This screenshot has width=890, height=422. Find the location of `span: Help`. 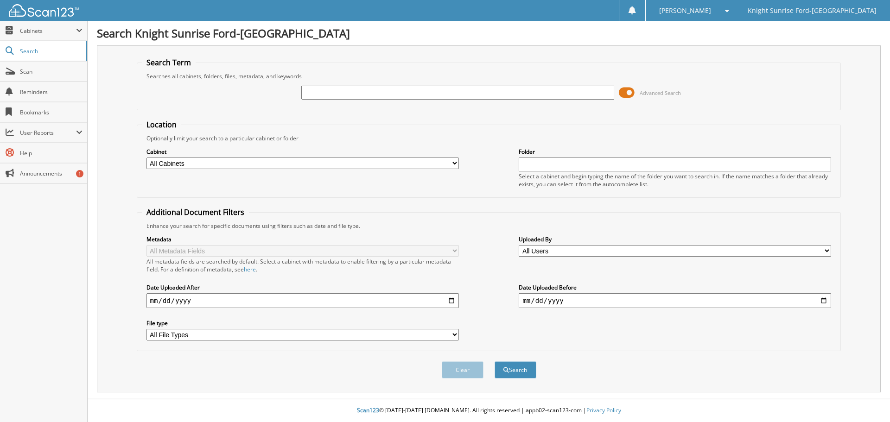

span: Help is located at coordinates (51, 153).